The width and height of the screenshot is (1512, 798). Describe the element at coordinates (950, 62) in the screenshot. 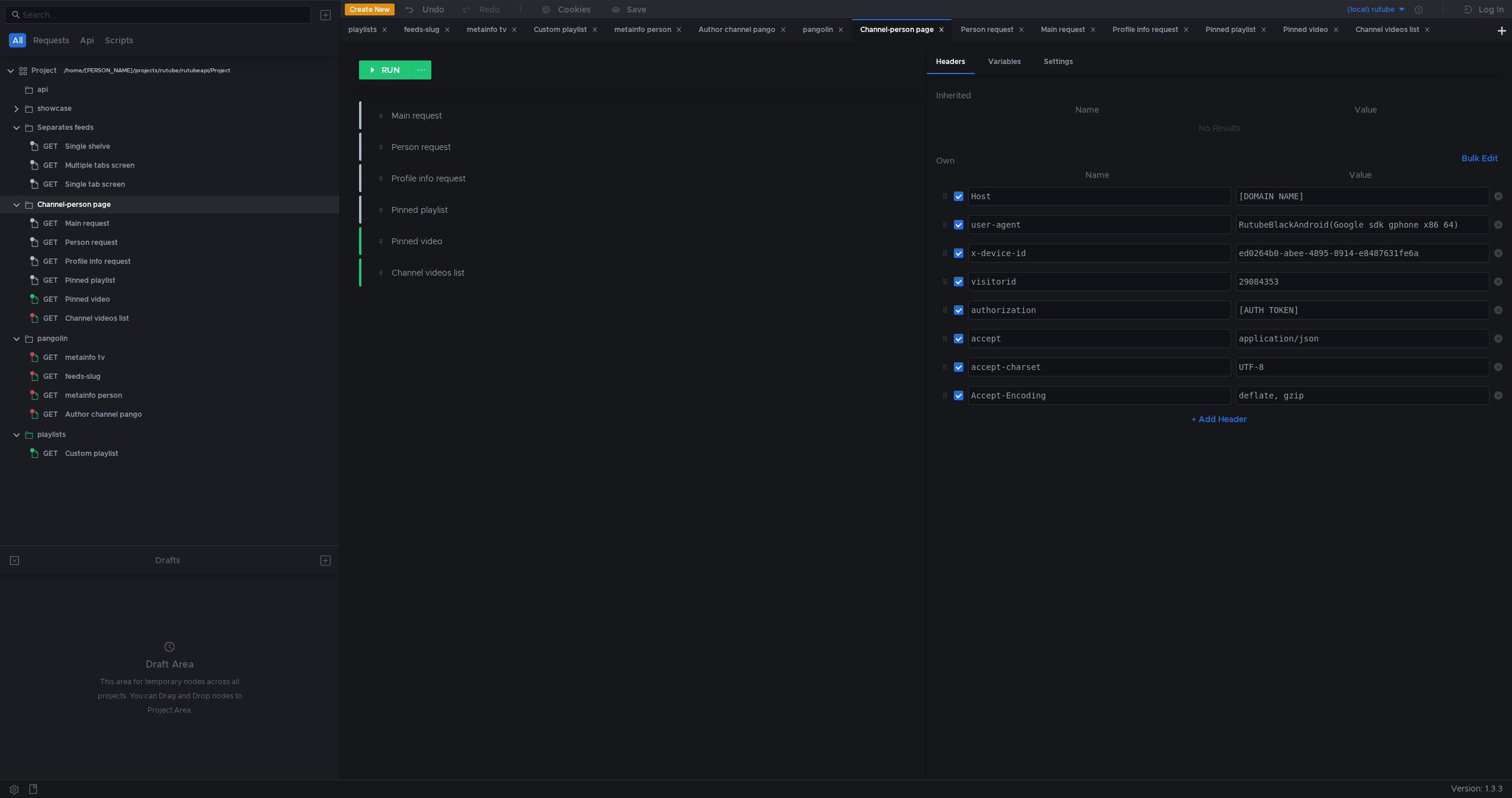

I see `div: Headers` at that location.